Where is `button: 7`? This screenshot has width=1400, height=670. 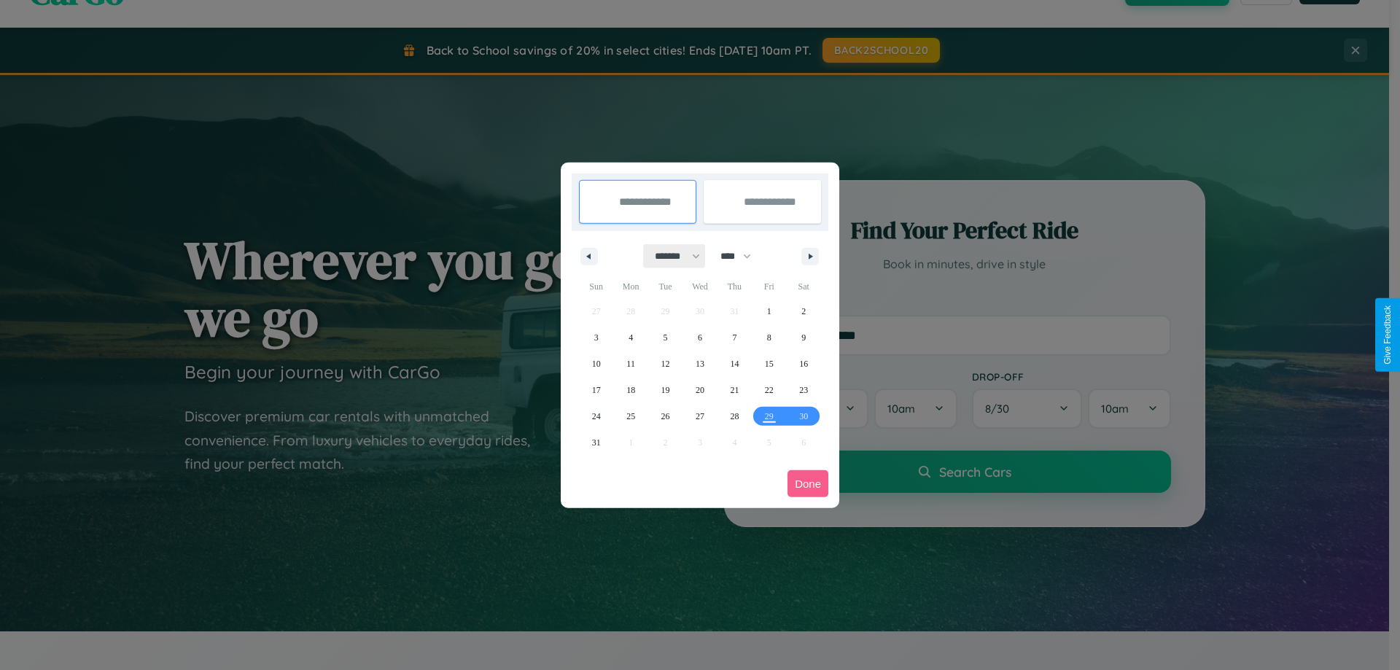
button: 7 is located at coordinates (734, 338).